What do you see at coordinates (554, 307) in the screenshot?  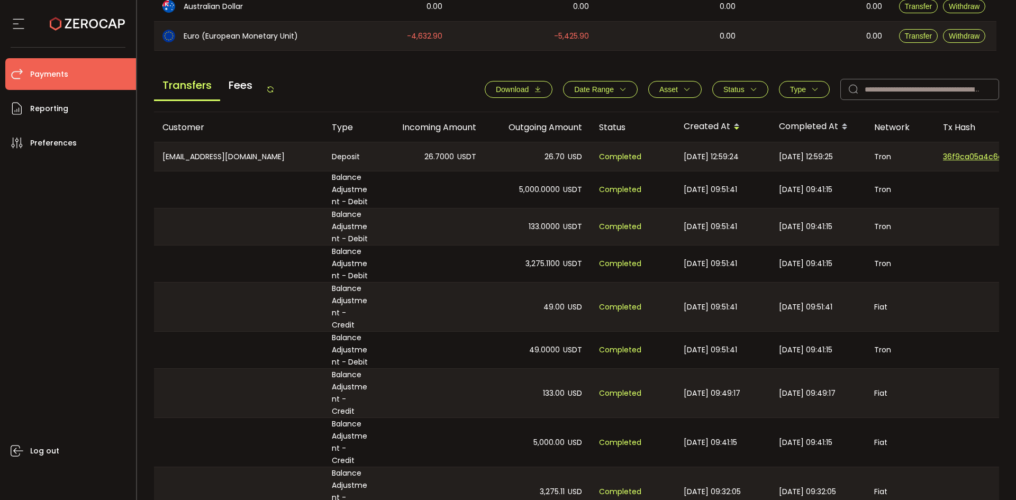 I see `span: 49.00` at bounding box center [554, 307].